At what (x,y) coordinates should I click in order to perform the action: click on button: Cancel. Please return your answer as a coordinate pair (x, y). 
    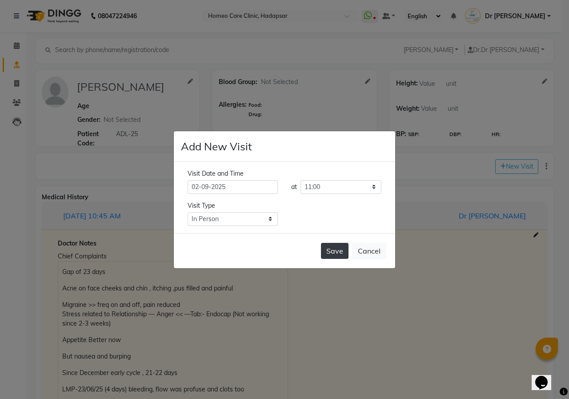
    Looking at the image, I should click on (369, 251).